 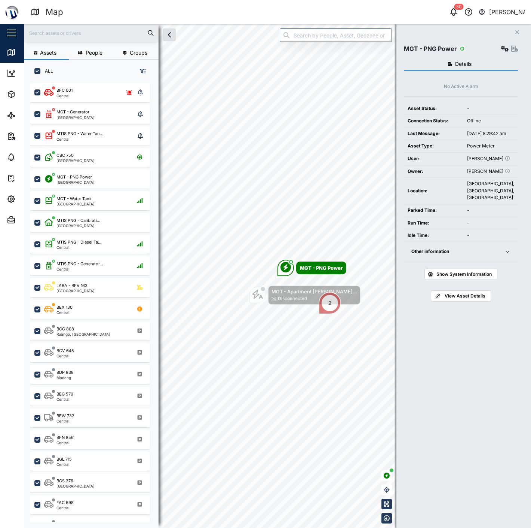 I want to click on div: MTIS PNG - Calibrati..., so click(x=78, y=220).